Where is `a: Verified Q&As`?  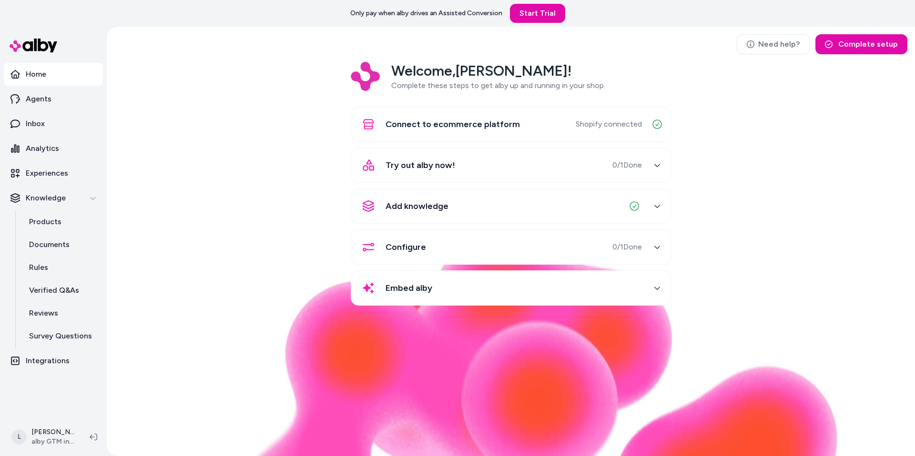
a: Verified Q&As is located at coordinates (61, 291).